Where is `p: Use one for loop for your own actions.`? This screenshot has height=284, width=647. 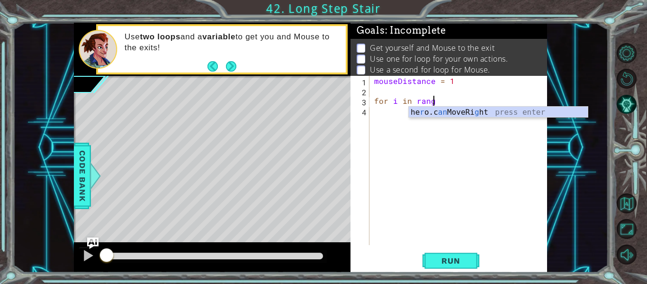
p: Use one for loop for your own actions. is located at coordinates (439, 59).